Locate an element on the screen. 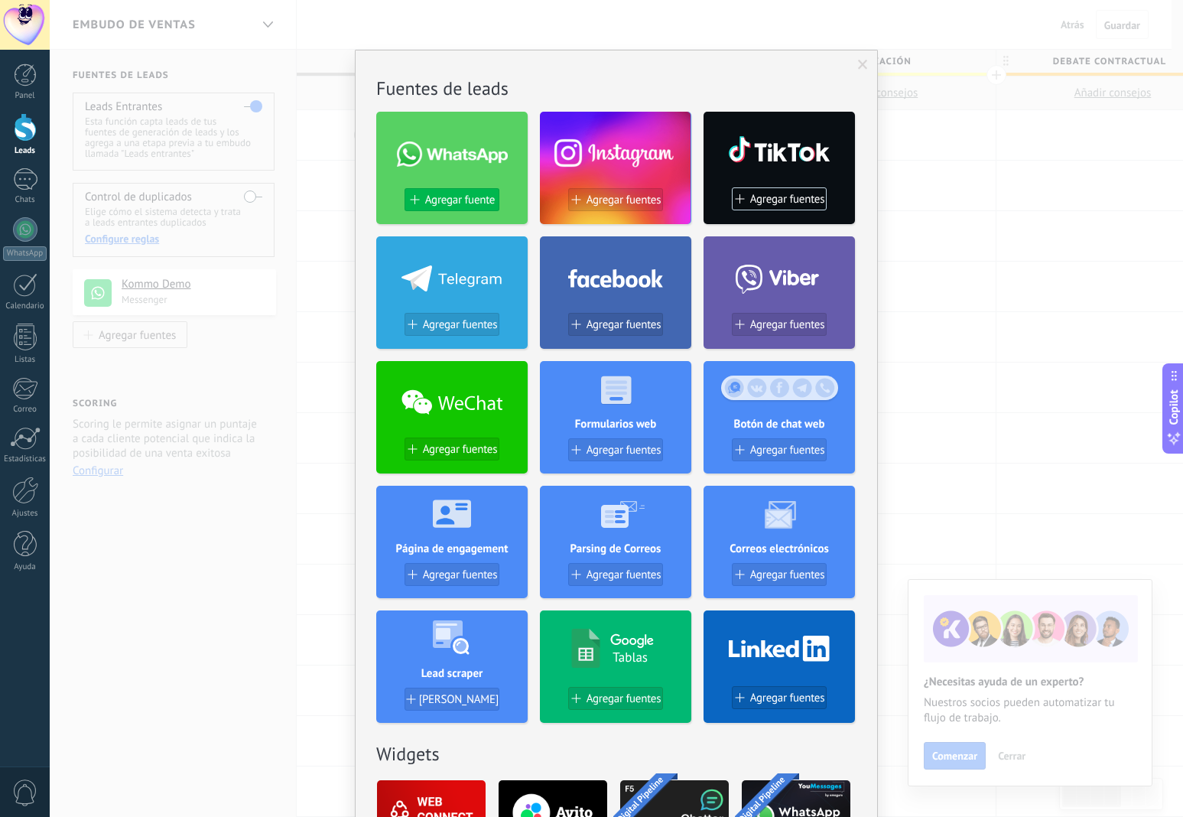  span: Copilot is located at coordinates (1174, 408).